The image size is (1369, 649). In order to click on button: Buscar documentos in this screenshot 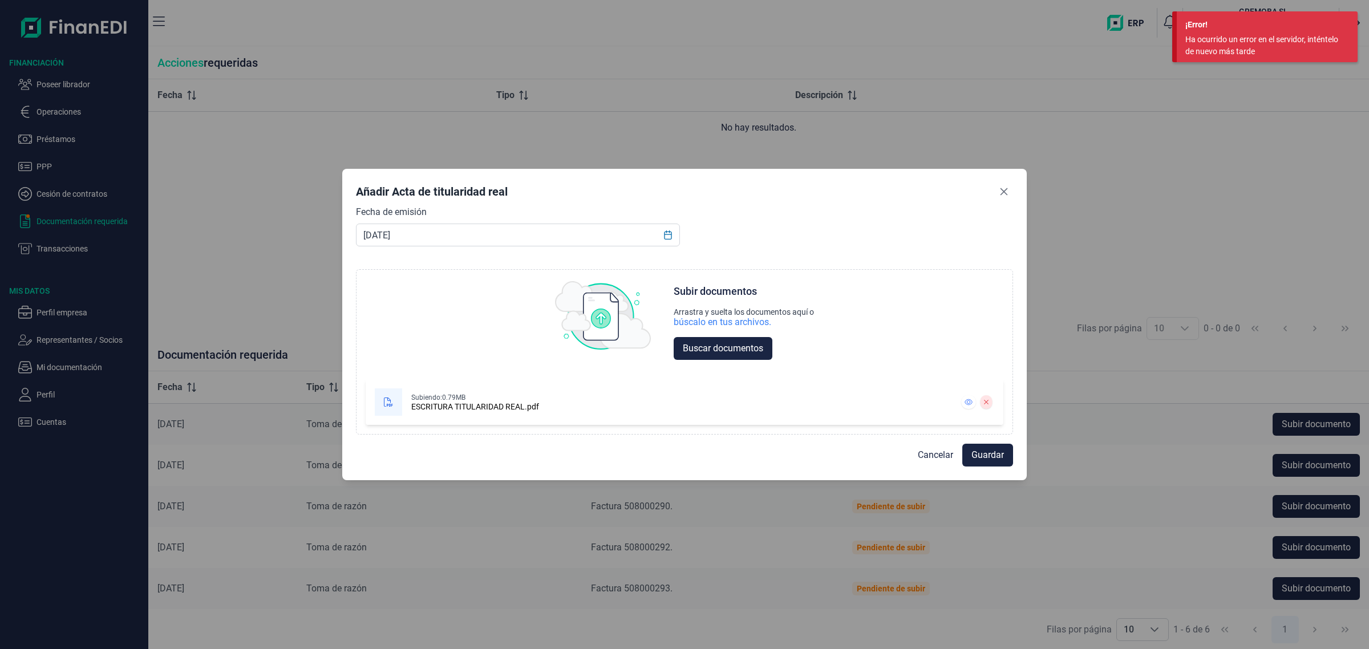, I will do `click(723, 349)`.